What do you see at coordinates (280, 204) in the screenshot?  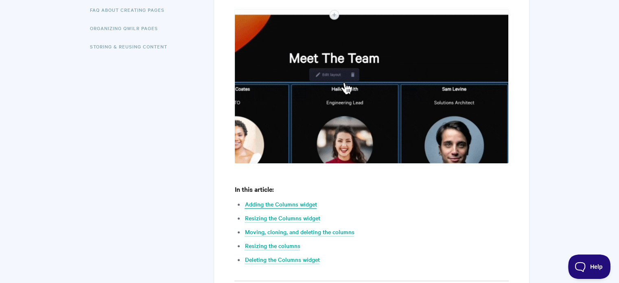 I see `a: Adding the Columns widget` at bounding box center [280, 204].